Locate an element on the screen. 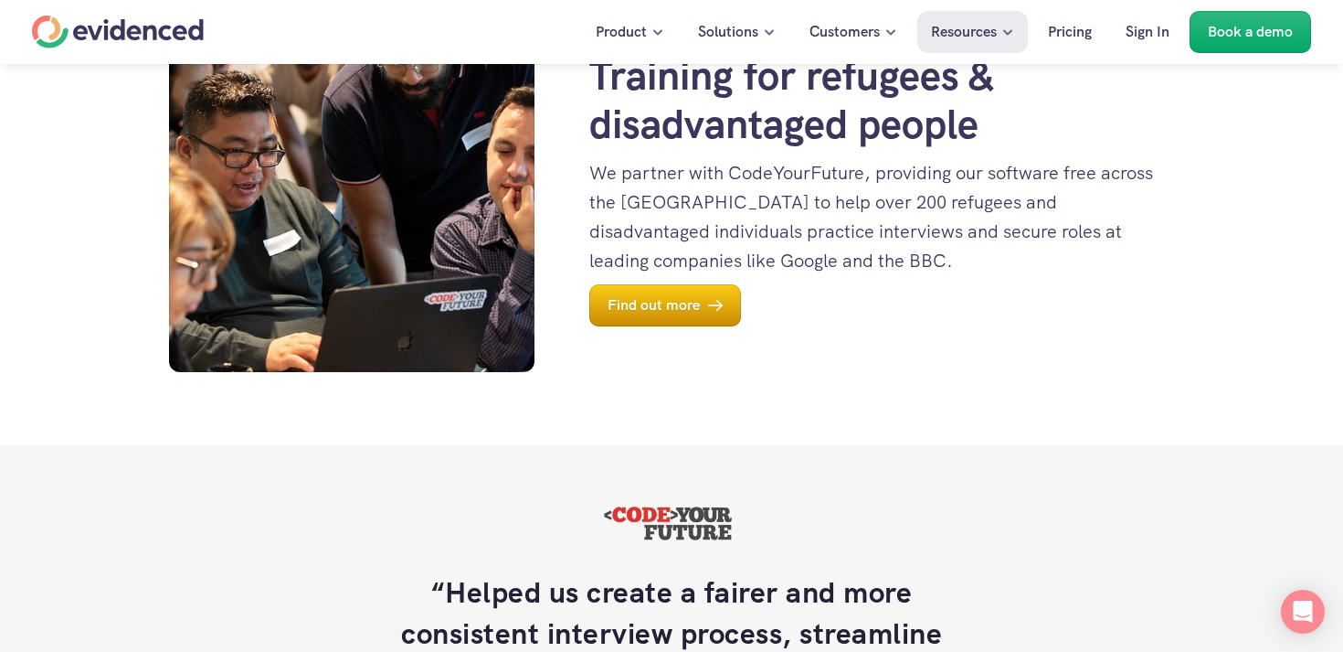  p: Solutions is located at coordinates (728, 32).